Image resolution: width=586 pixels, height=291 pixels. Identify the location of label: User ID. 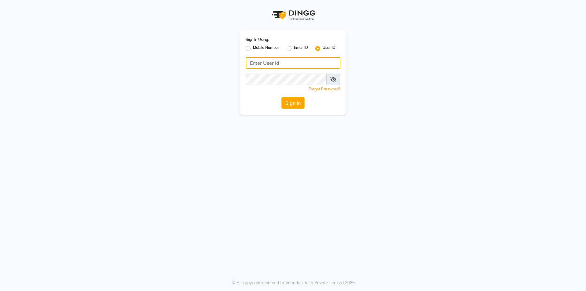
(329, 49).